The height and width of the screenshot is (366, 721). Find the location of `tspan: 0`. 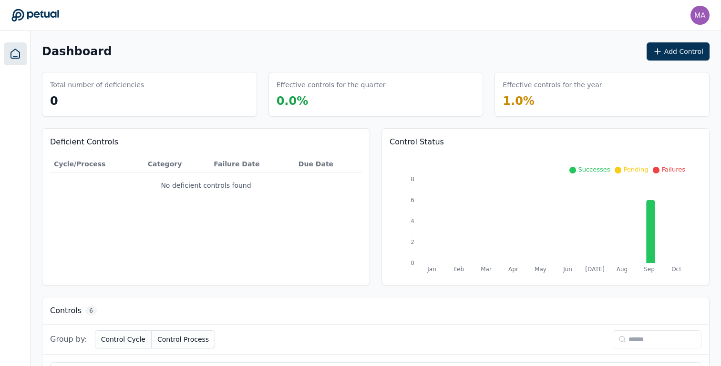

tspan: 0 is located at coordinates (412, 263).